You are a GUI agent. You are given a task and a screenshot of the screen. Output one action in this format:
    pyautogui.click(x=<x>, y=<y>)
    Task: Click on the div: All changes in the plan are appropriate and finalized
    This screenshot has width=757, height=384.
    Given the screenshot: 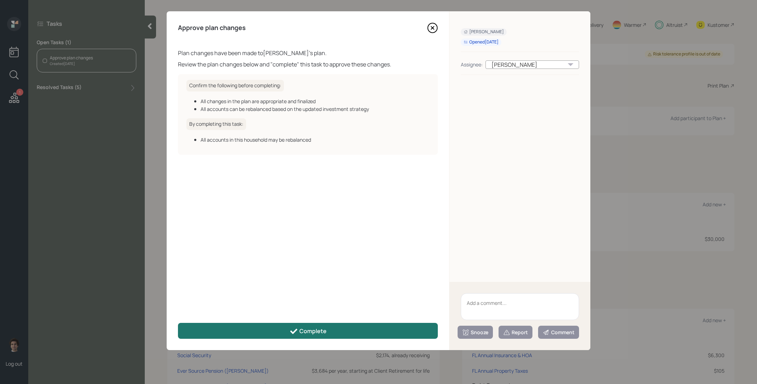 What is the action you would take?
    pyautogui.click(x=315, y=101)
    